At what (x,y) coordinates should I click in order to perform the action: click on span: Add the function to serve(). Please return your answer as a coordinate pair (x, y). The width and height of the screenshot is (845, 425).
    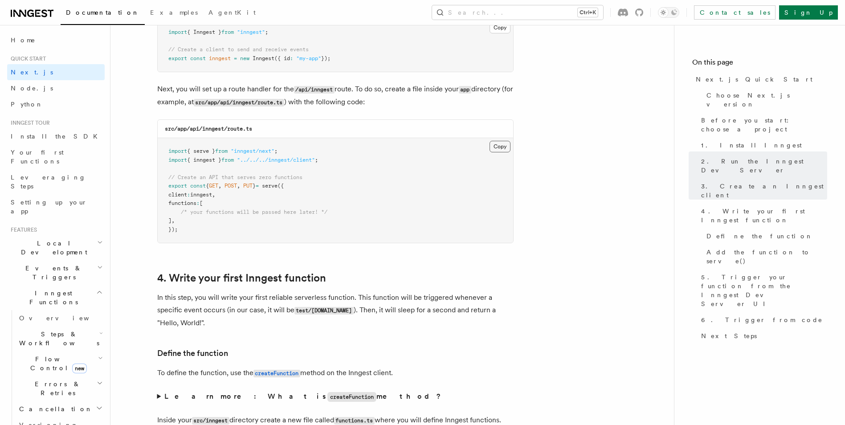
    Looking at the image, I should click on (767, 257).